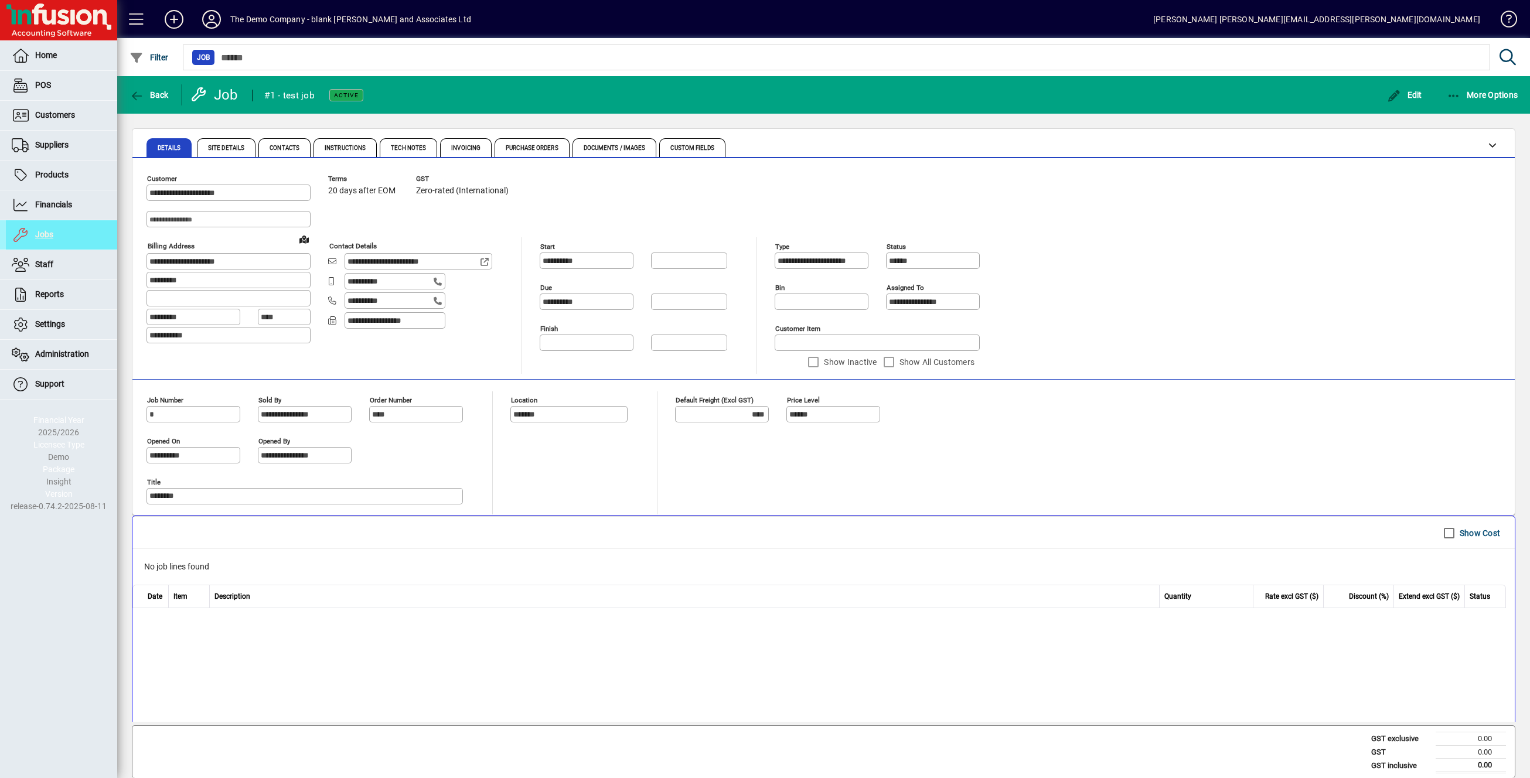 This screenshot has width=1530, height=778. Describe the element at coordinates (165, 400) in the screenshot. I see `mat-label: Job number` at that location.